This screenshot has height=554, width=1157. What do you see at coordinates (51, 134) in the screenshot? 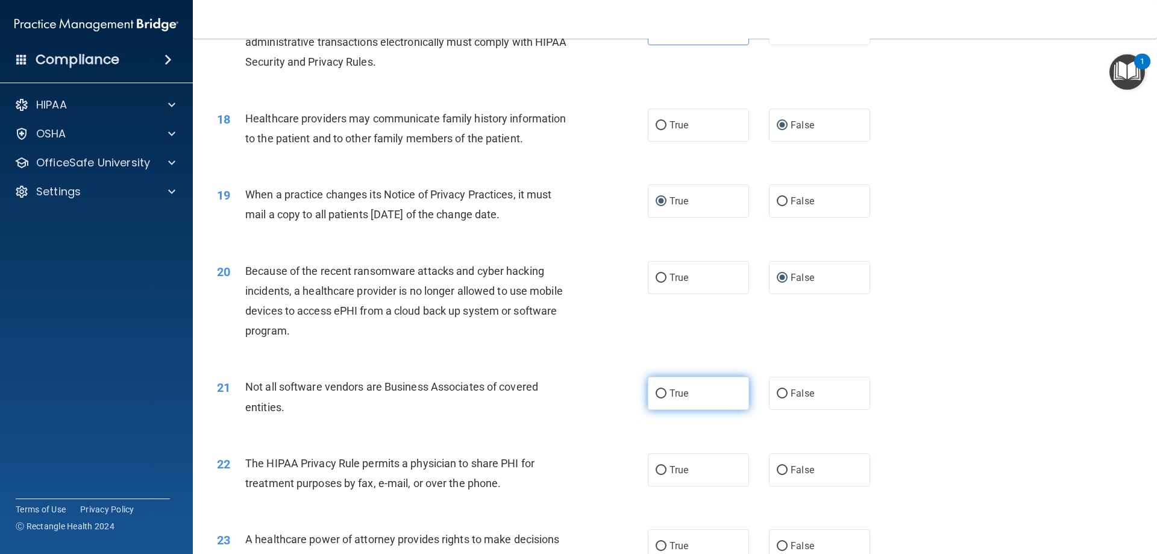
I see `p: OSHA` at bounding box center [51, 134].